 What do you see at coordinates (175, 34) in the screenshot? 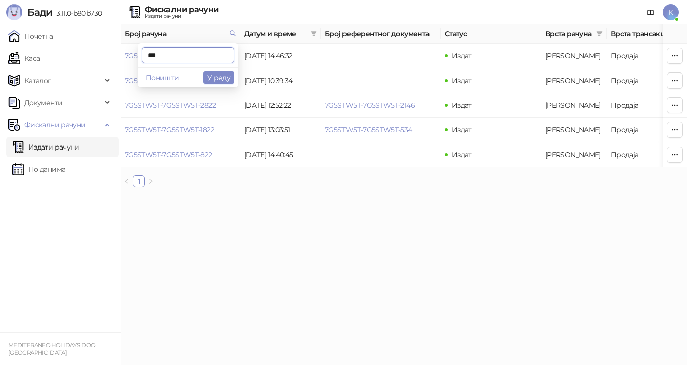
I see `span: Број рачуна` at bounding box center [175, 34].